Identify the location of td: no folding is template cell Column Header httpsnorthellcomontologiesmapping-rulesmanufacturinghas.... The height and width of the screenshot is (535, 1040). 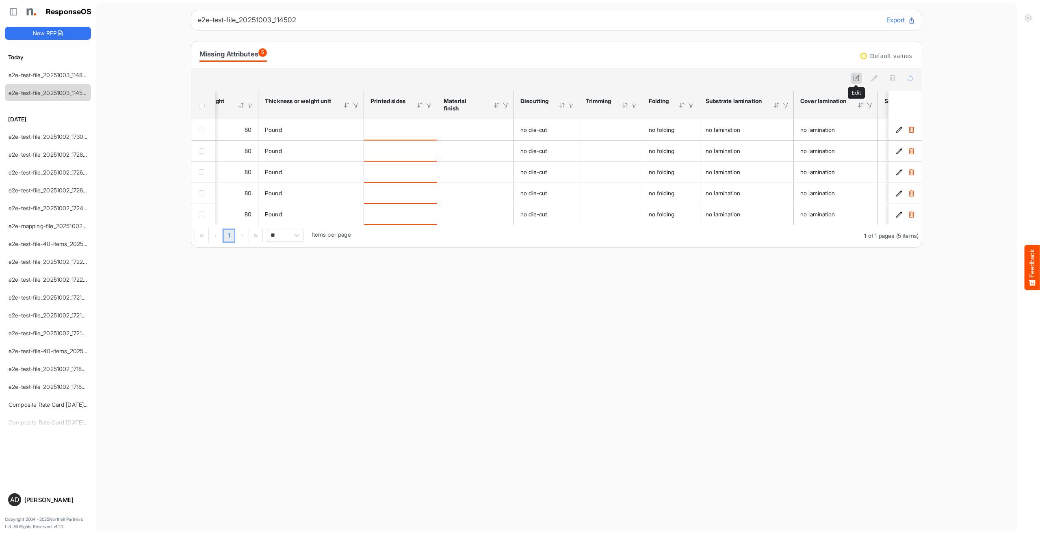
(671, 214).